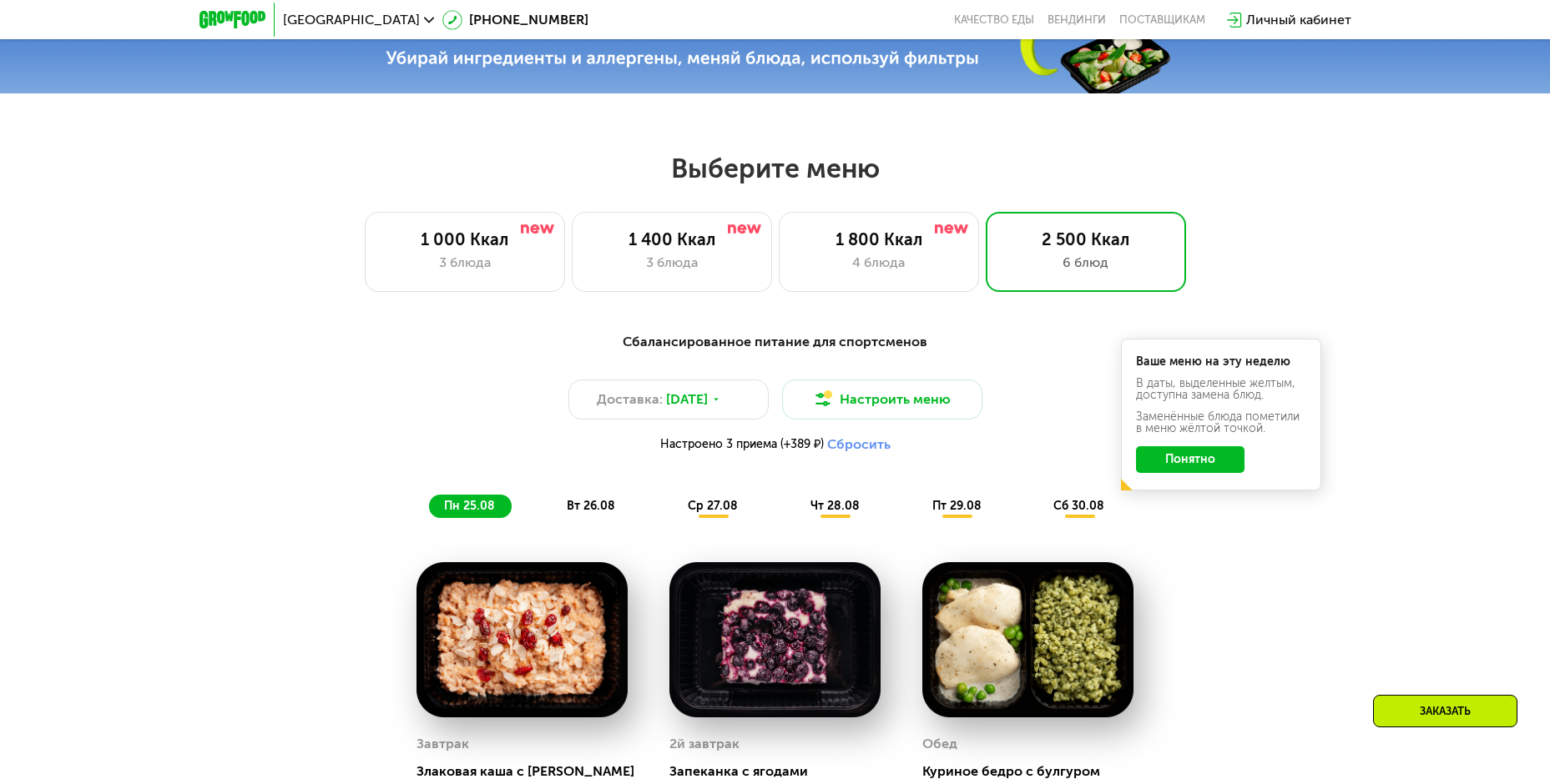 The image size is (1550, 784). I want to click on a: Вендинги, so click(1077, 20).